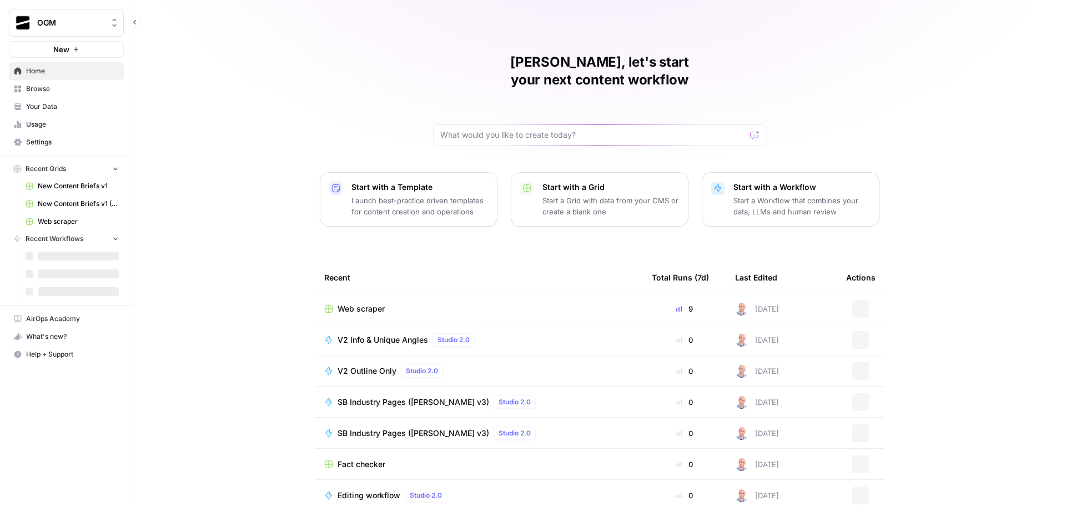 Image resolution: width=1066 pixels, height=506 pixels. I want to click on a: Browse, so click(66, 89).